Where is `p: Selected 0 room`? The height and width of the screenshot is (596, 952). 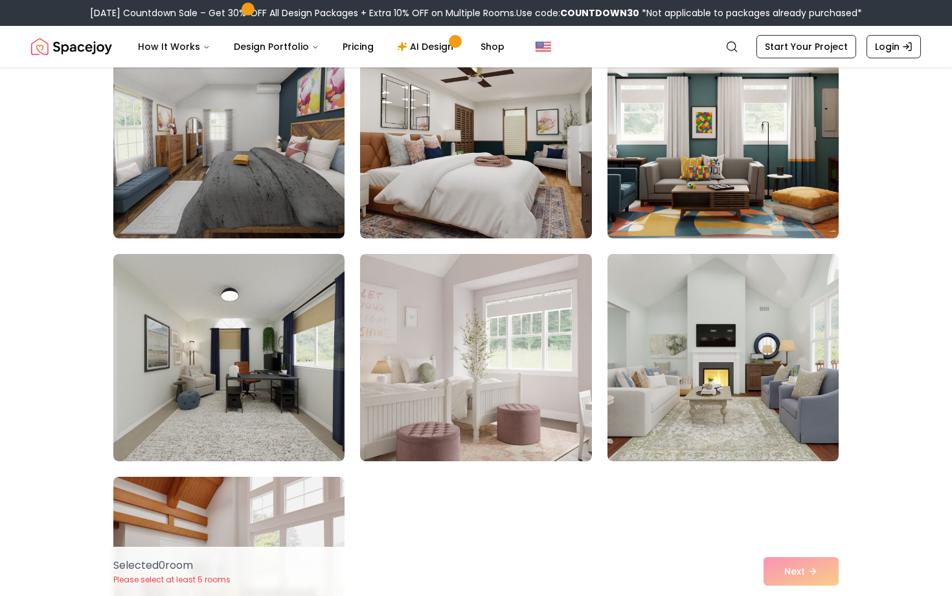
p: Selected 0 room is located at coordinates (172, 565).